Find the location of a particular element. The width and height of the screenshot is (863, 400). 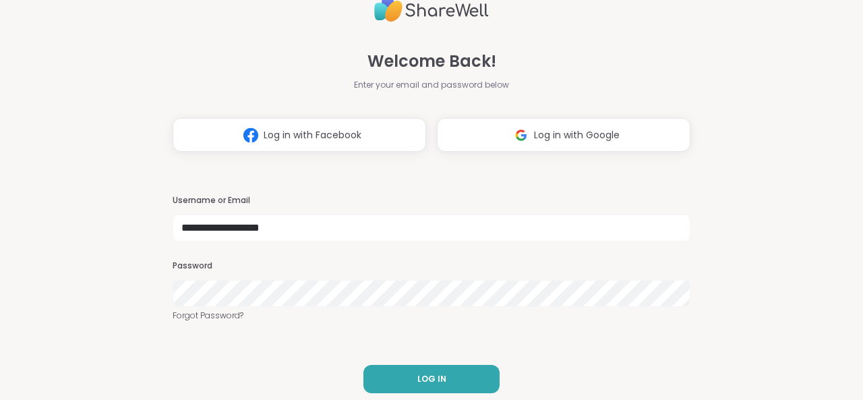

button: Log in with Facebook is located at coordinates (299, 135).